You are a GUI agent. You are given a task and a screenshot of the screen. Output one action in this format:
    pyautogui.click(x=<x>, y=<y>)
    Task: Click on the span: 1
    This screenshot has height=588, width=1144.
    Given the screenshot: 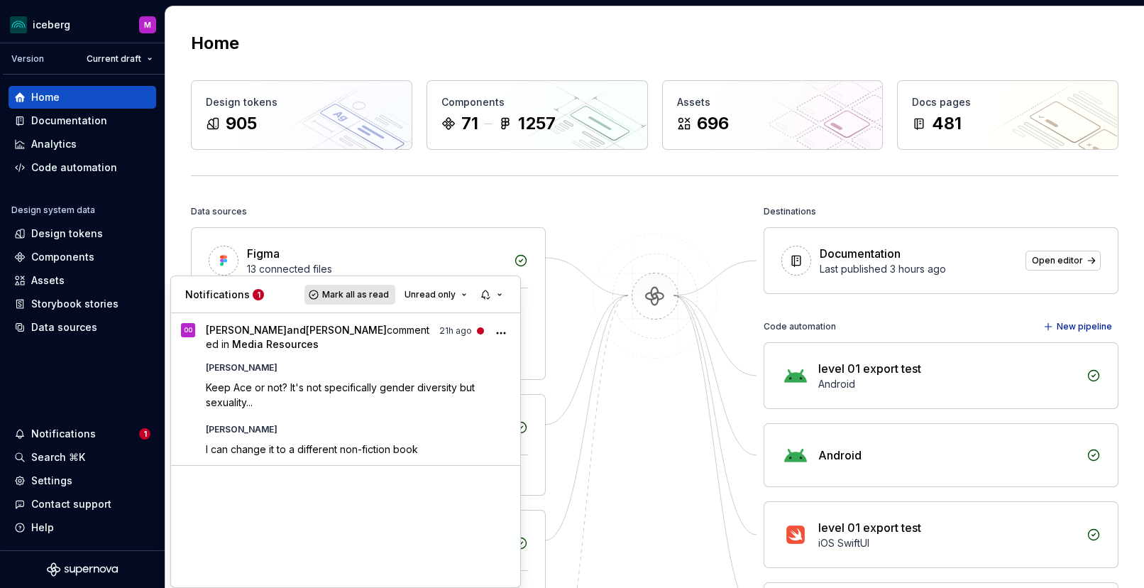 What is the action you would take?
    pyautogui.click(x=258, y=295)
    